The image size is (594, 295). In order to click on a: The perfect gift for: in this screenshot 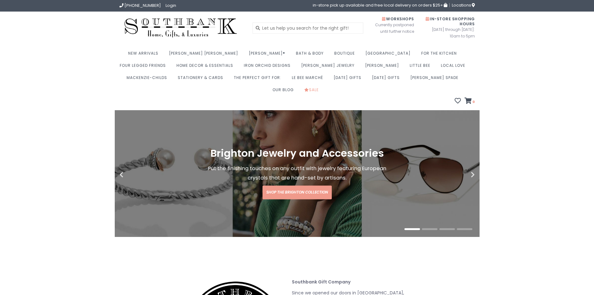, I will do `click(259, 79)`.